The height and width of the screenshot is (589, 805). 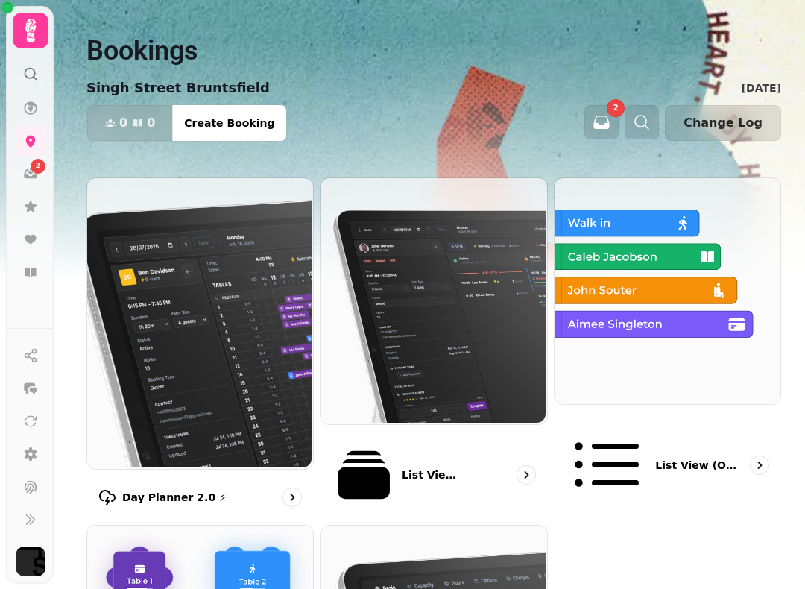 I want to click on button: Change Log, so click(x=723, y=123).